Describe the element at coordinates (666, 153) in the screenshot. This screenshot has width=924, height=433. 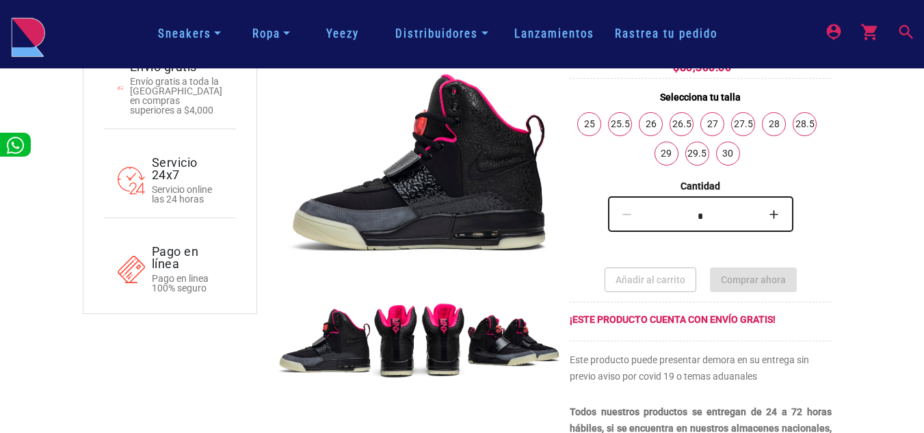
I see `a: 29` at that location.